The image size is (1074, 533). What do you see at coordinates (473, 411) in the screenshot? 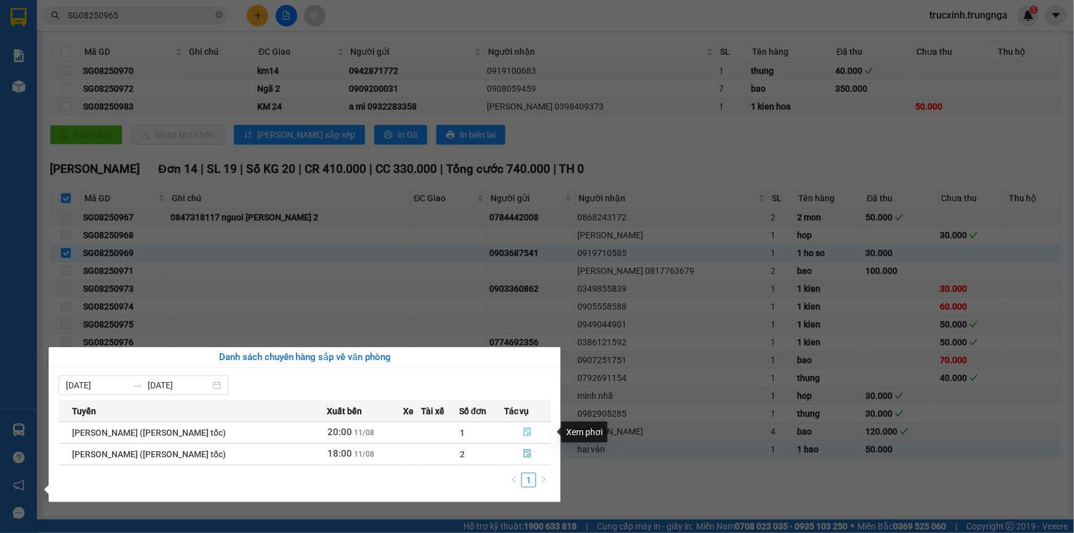
I see `span: Số đơn` at bounding box center [473, 411].